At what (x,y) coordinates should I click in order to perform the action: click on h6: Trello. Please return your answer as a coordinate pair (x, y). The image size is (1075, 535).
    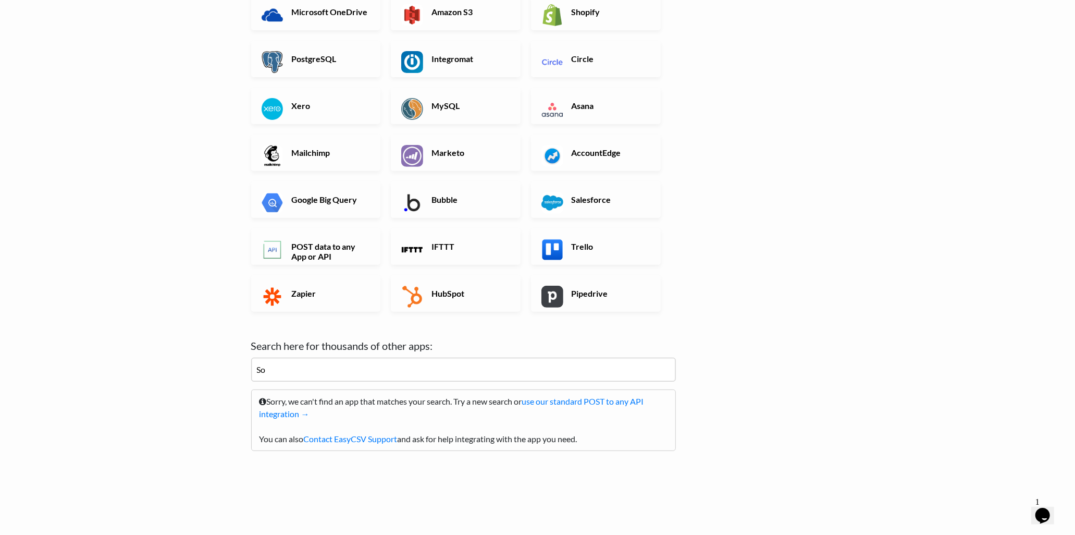
    Looking at the image, I should click on (610, 246).